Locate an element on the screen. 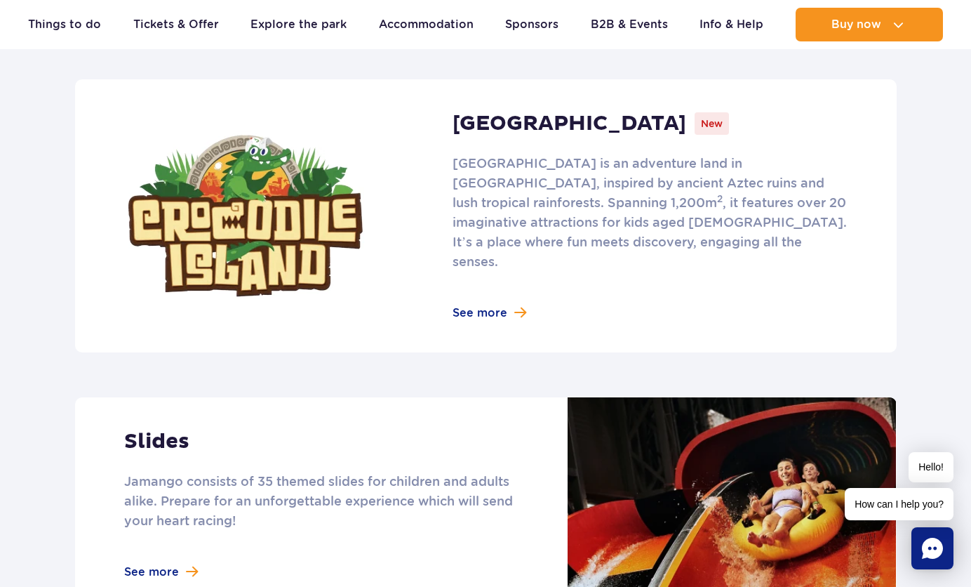 This screenshot has height=587, width=971. span: How can I help you? is located at coordinates (899, 504).